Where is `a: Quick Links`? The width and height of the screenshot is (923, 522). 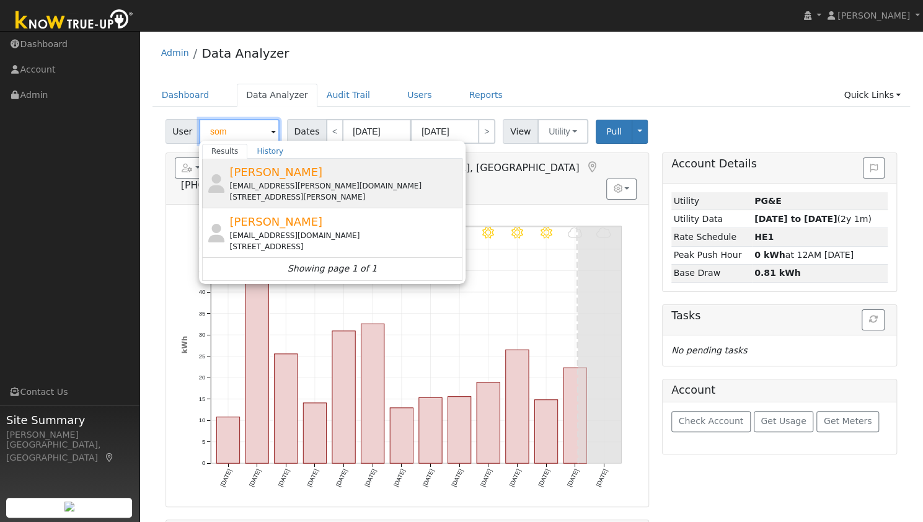 a: Quick Links is located at coordinates (872, 95).